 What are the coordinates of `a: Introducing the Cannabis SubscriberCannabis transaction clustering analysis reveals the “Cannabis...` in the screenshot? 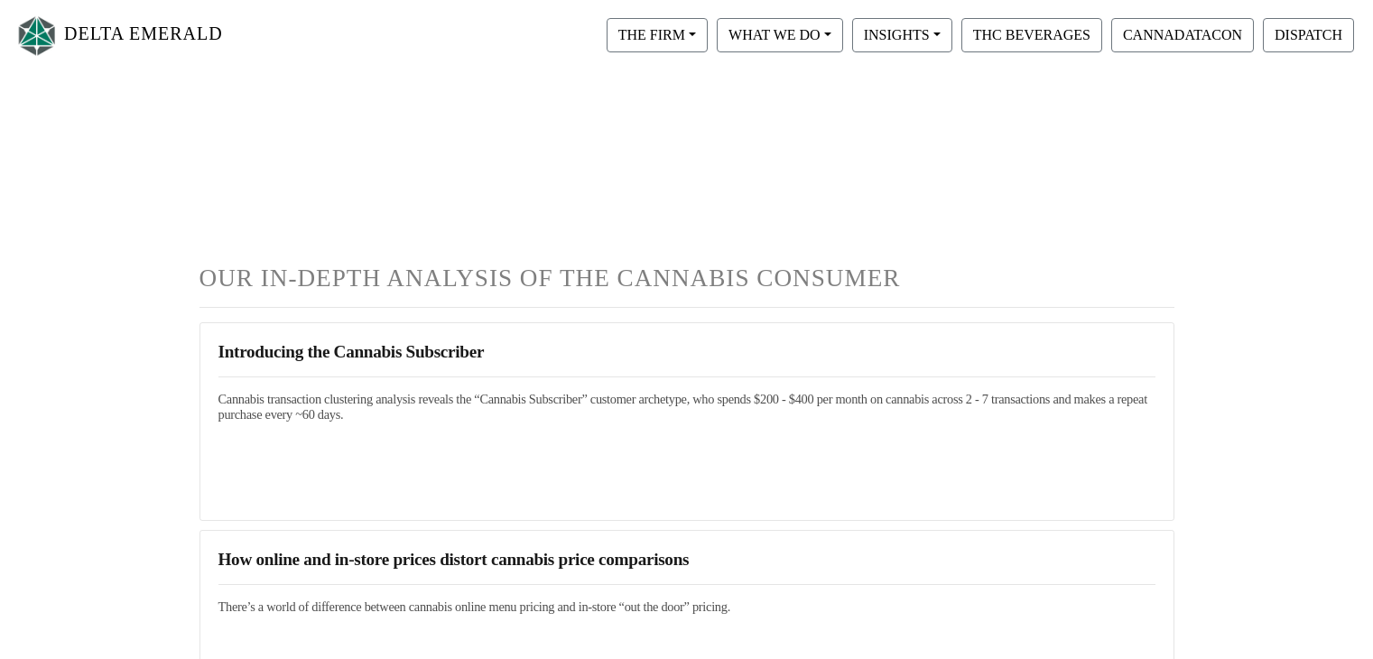 It's located at (687, 382).